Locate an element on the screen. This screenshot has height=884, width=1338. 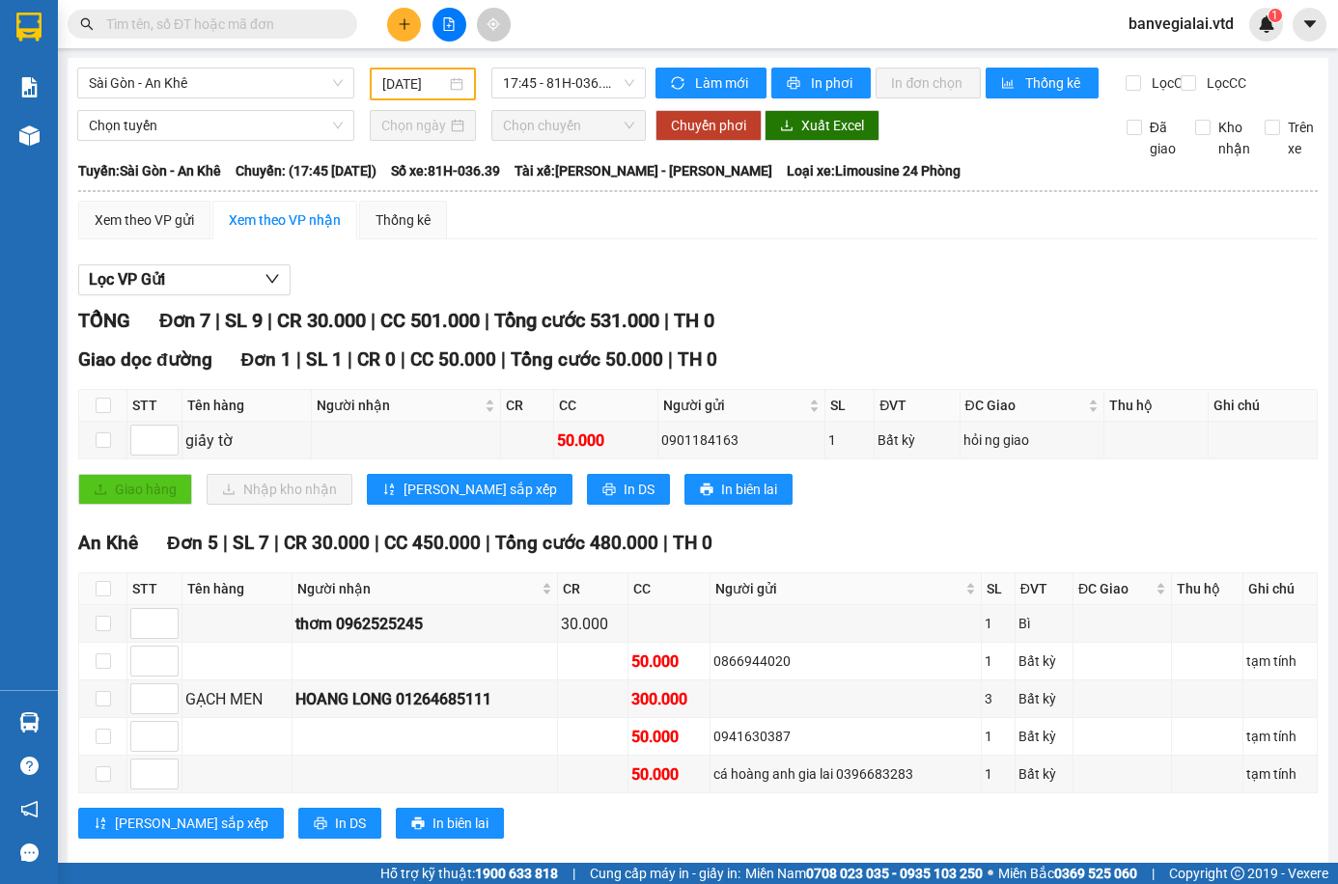
span: Chọn tuyến is located at coordinates (215, 125).